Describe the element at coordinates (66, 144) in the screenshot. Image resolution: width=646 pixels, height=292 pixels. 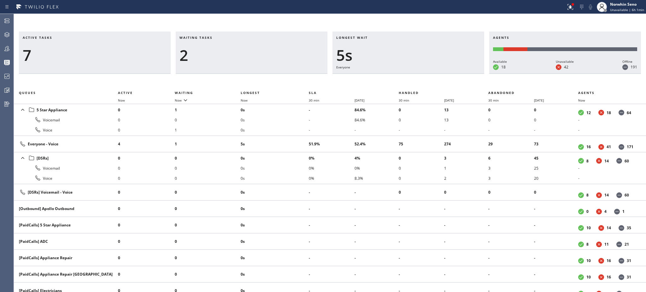
I see `div: Everyone - Voice` at that location.